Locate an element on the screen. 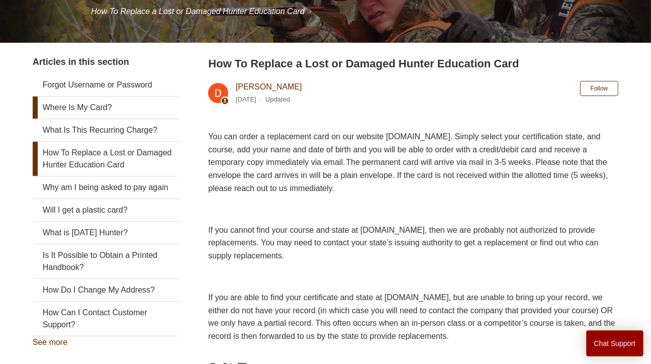 The width and height of the screenshot is (651, 364). button: Follow Article is located at coordinates (599, 88).